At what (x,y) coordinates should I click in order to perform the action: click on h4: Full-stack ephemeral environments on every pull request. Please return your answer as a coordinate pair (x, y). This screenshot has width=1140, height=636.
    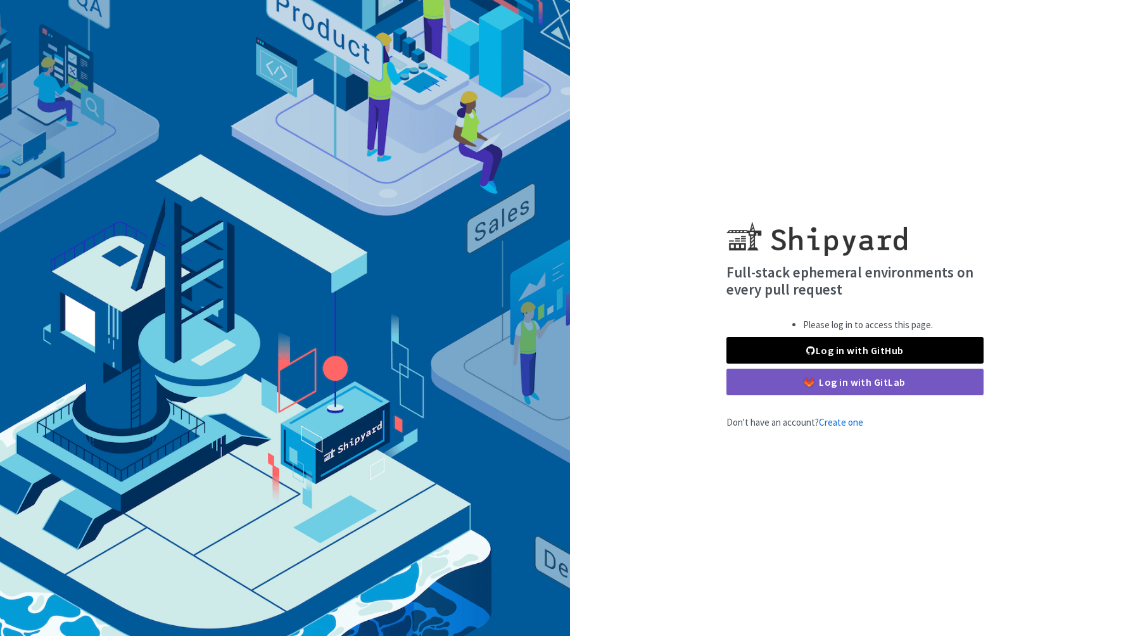
    Looking at the image, I should click on (855, 281).